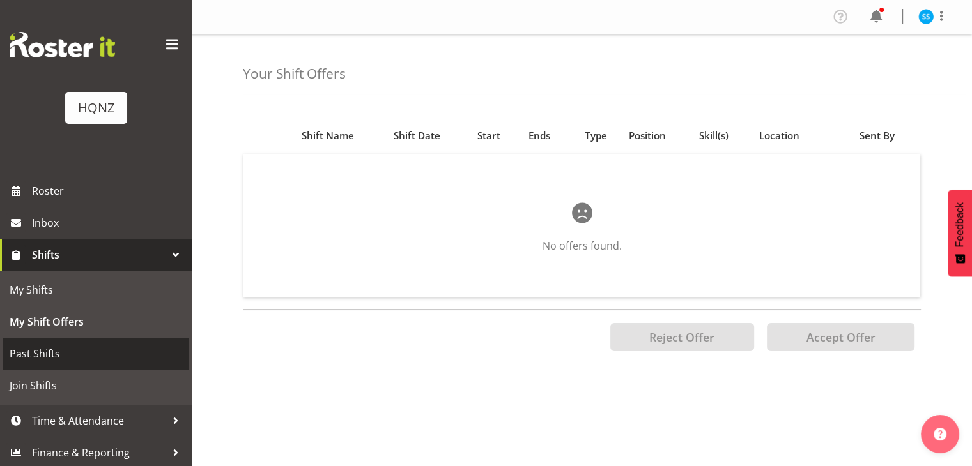 The height and width of the screenshot is (466, 972). I want to click on p: No offers found., so click(582, 246).